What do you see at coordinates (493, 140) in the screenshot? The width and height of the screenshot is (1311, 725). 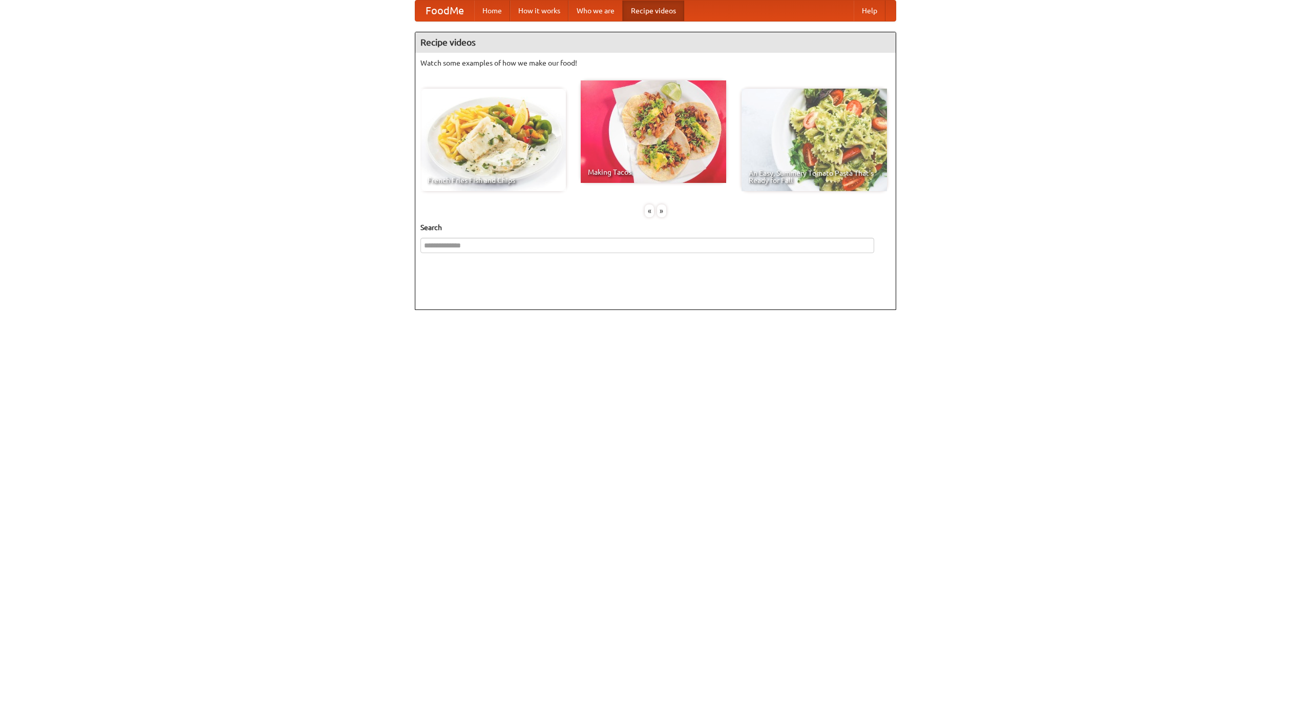 I see `a: French Fries Fish and Chips` at bounding box center [493, 140].